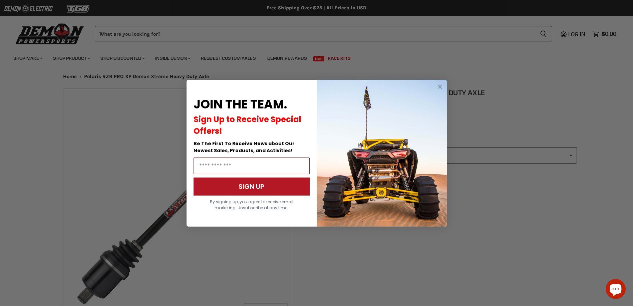 This screenshot has width=633, height=306. Describe the element at coordinates (251, 166) in the screenshot. I see `input: Email Address` at that location.